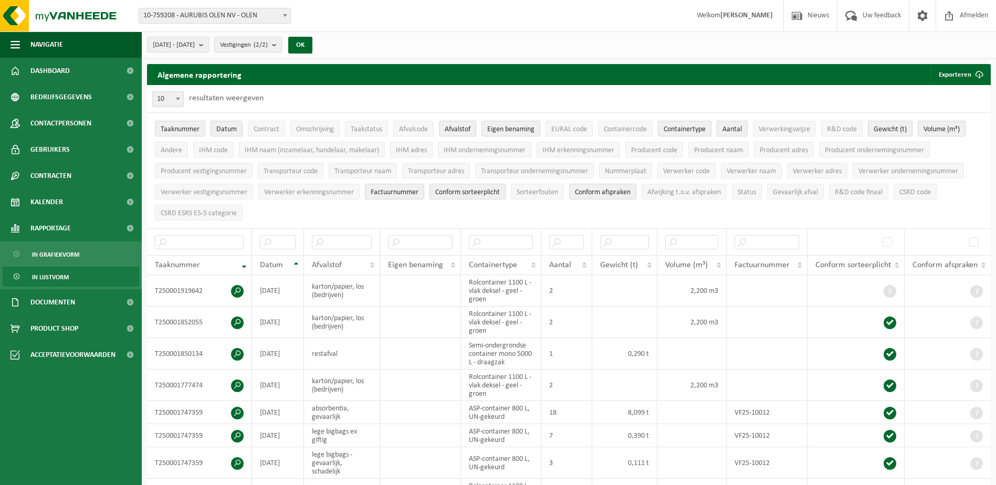 The height and width of the screenshot is (485, 996). What do you see at coordinates (394, 192) in the screenshot?
I see `button: FactuurnummerFactuurnummer: Activate to sort` at bounding box center [394, 192].